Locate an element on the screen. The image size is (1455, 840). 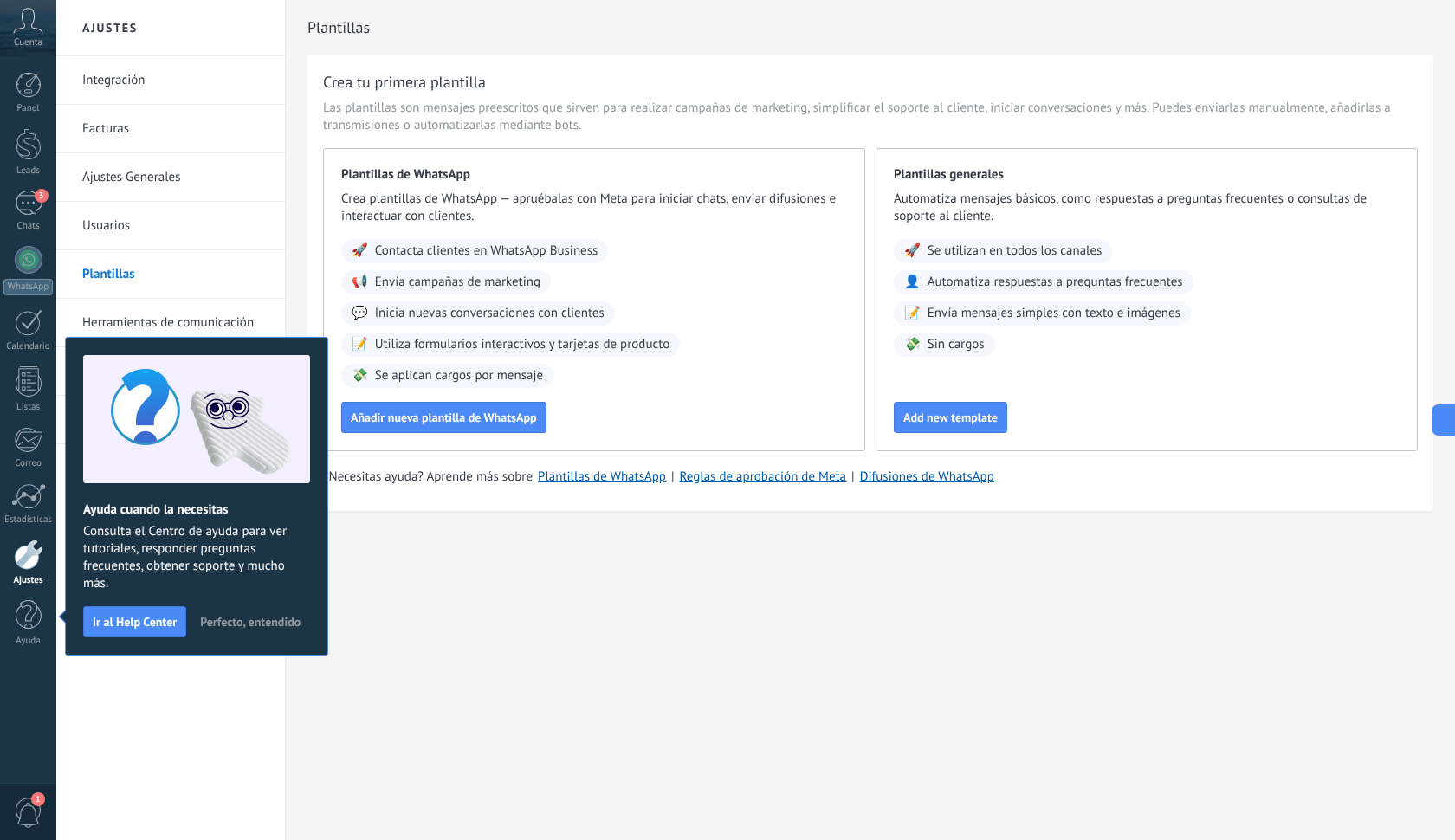
span: 3 is located at coordinates (42, 195).